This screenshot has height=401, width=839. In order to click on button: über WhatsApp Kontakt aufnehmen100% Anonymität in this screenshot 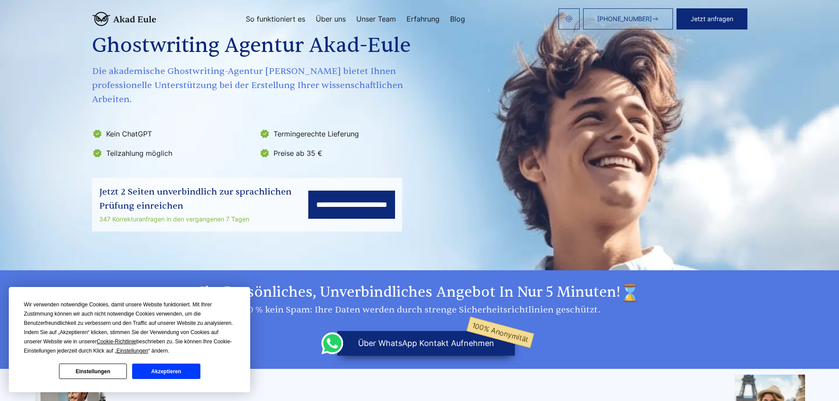, I will do `click(426, 344)`.